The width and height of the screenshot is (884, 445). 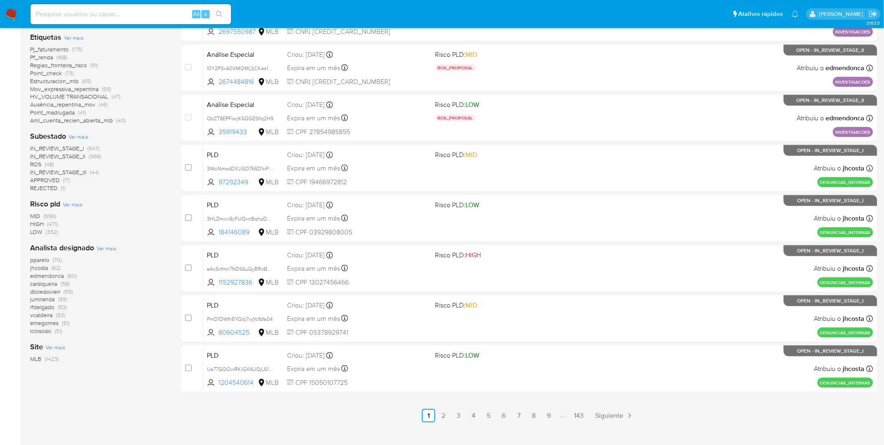 What do you see at coordinates (873, 23) in the screenshot?
I see `span: 3.163.0` at bounding box center [873, 23].